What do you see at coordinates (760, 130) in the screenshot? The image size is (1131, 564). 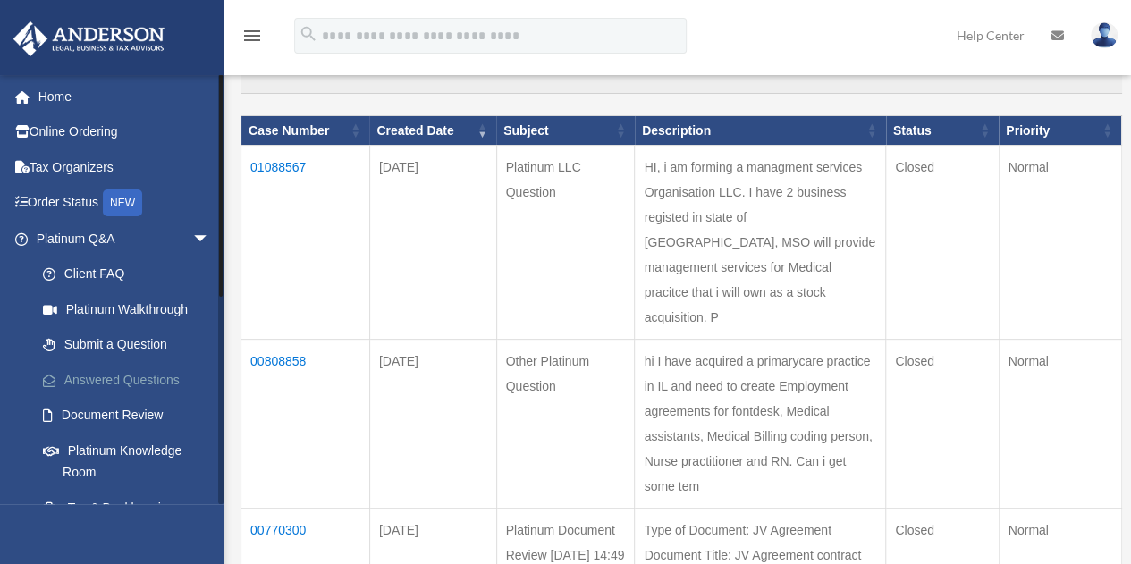 I see `th: Description: activate to sort column ascending` at bounding box center [760, 130].